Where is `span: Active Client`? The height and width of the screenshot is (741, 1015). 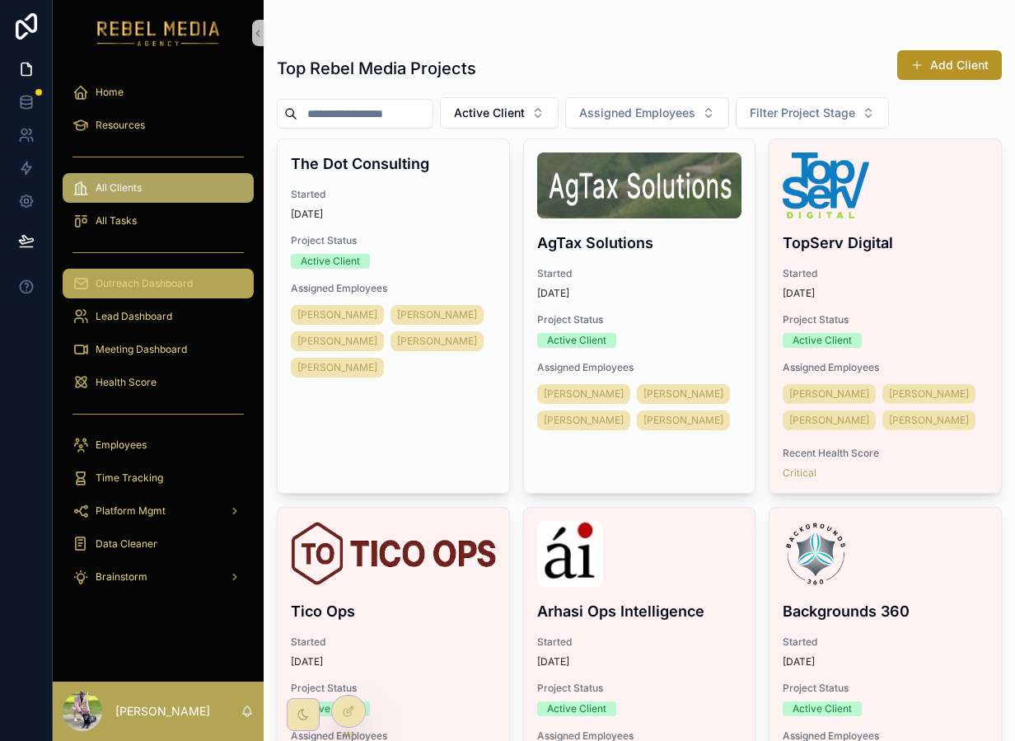 span: Active Client is located at coordinates (490, 113).